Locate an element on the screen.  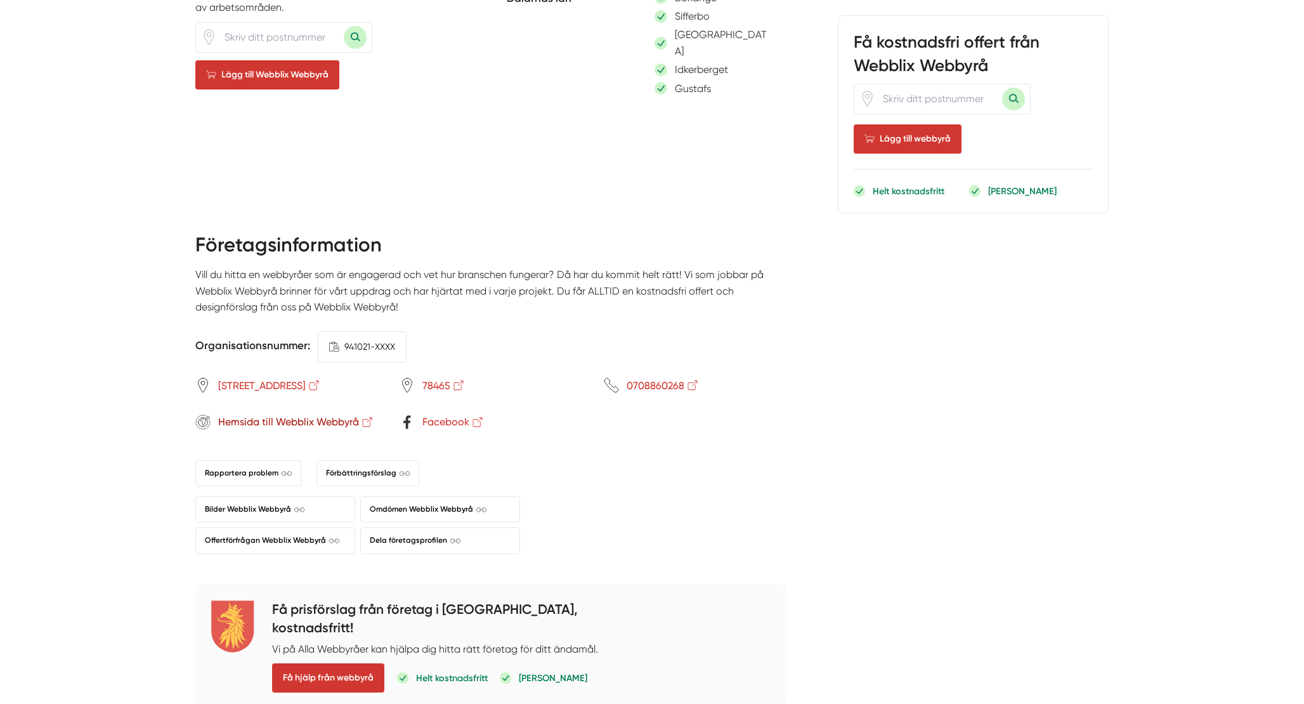
span: Facebook is located at coordinates (454, 421).